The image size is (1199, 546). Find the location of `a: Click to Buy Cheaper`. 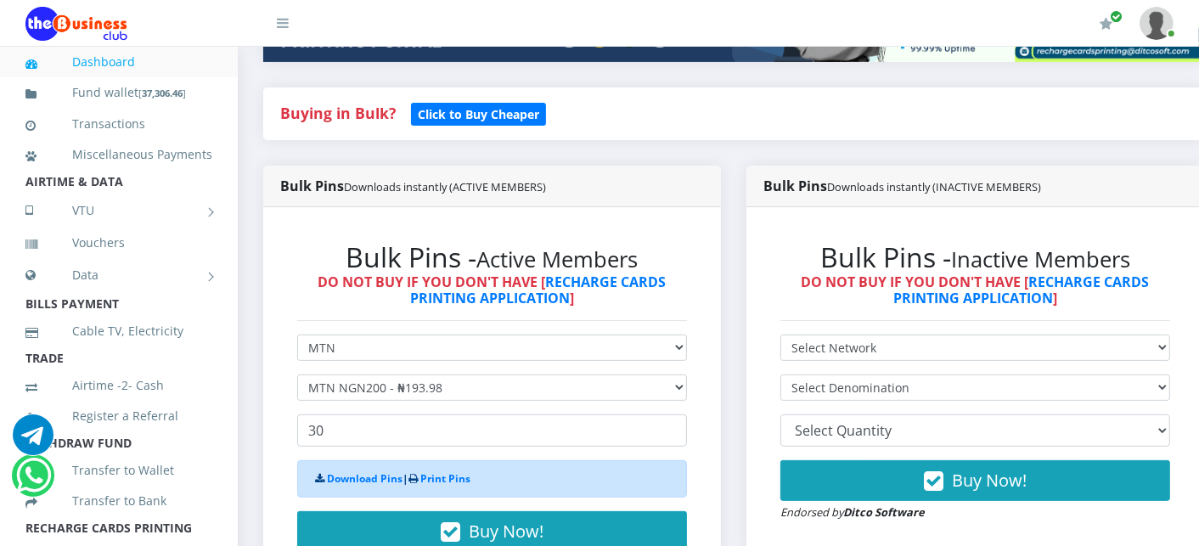

a: Click to Buy Cheaper is located at coordinates (478, 113).